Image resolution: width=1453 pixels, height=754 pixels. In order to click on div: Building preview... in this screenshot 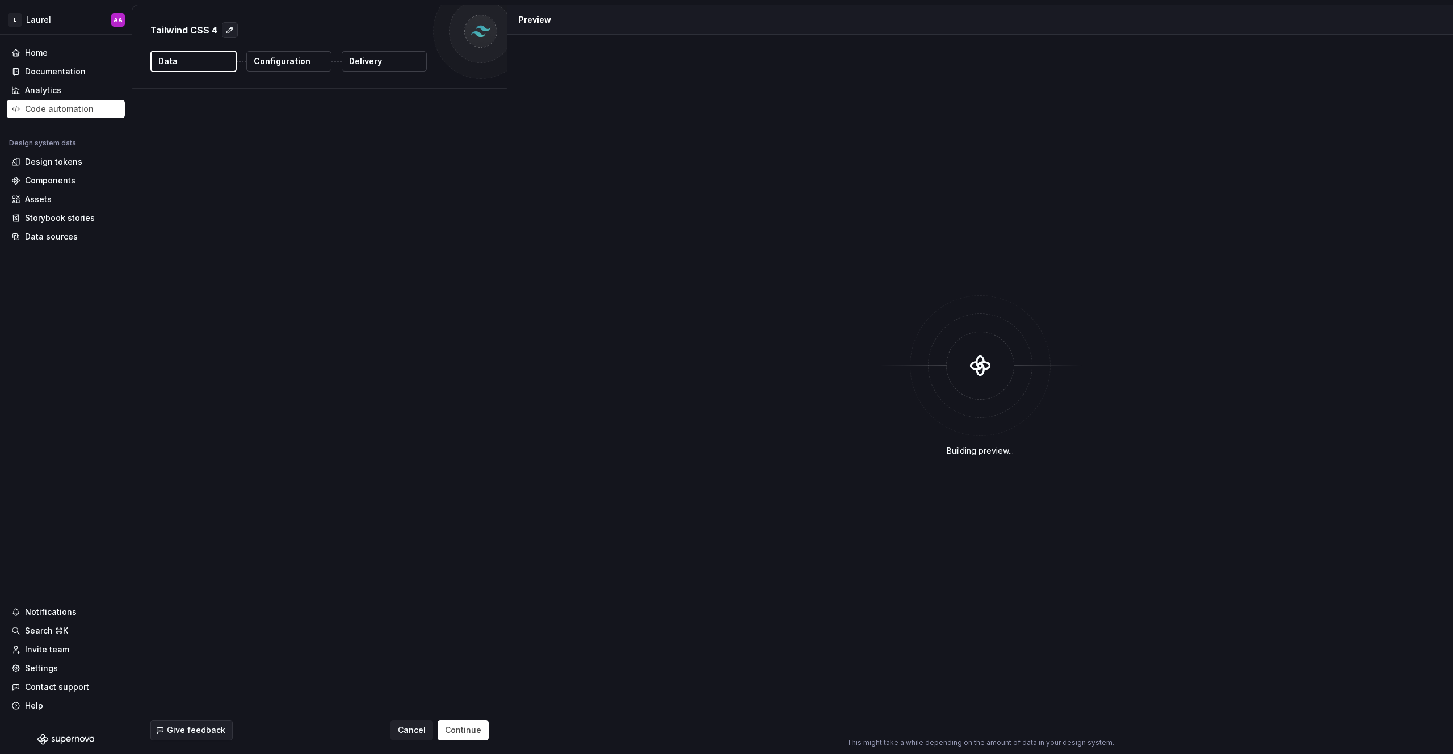, I will do `click(980, 451)`.